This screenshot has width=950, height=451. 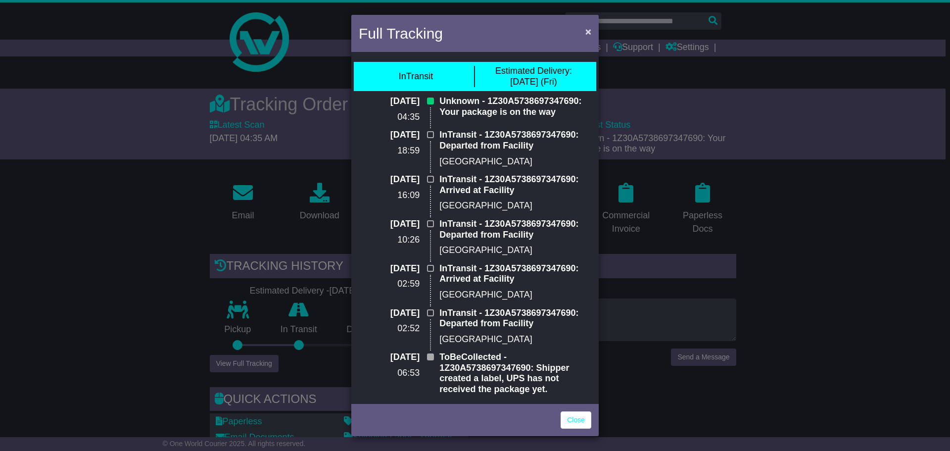 I want to click on button: Close, so click(x=588, y=31).